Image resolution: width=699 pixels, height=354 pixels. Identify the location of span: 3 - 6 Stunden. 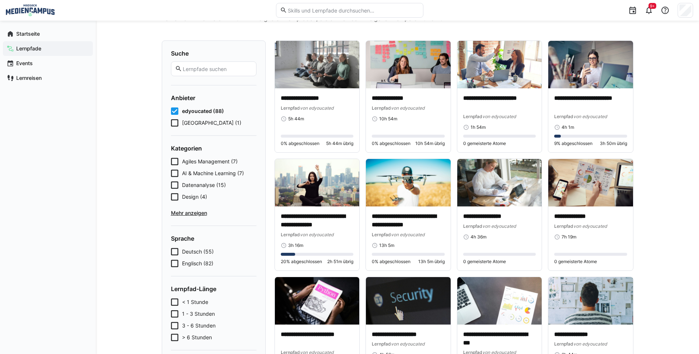
(199, 326).